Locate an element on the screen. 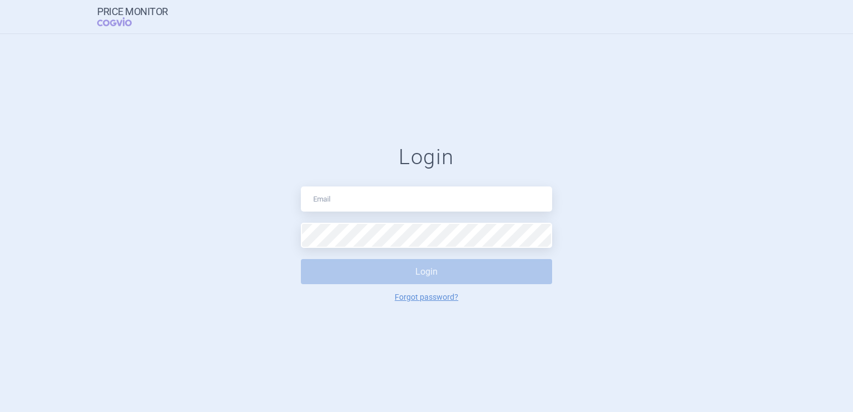 The width and height of the screenshot is (853, 412). button: Login is located at coordinates (427, 271).